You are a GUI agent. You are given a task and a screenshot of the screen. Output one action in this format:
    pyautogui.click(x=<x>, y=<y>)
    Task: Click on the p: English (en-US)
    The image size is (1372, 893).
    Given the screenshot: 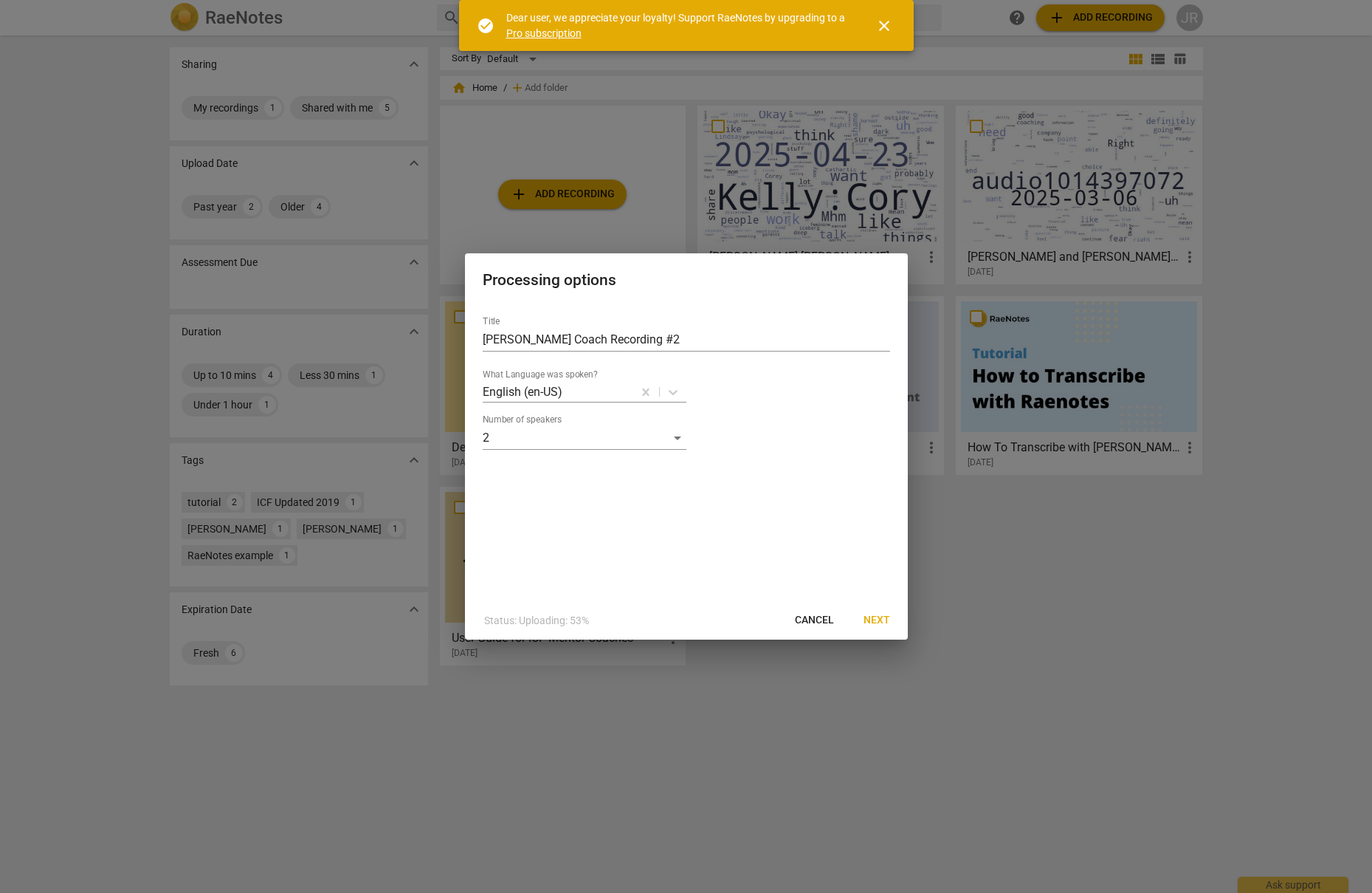 What is the action you would take?
    pyautogui.click(x=523, y=392)
    